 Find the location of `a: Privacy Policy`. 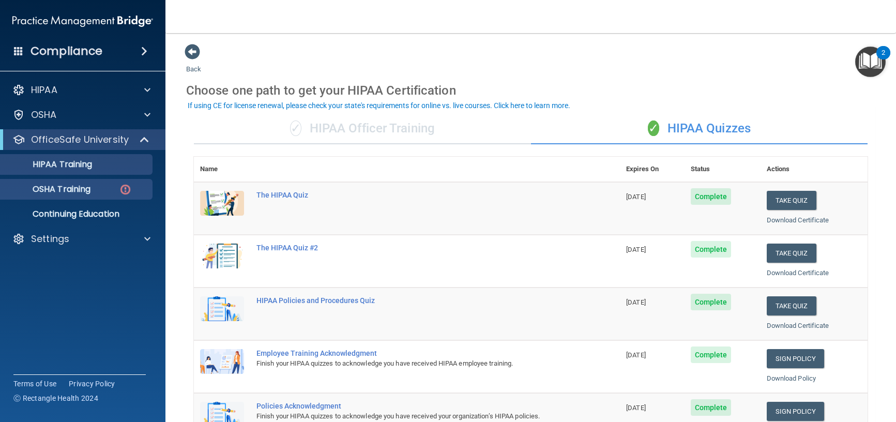

a: Privacy Policy is located at coordinates (92, 384).